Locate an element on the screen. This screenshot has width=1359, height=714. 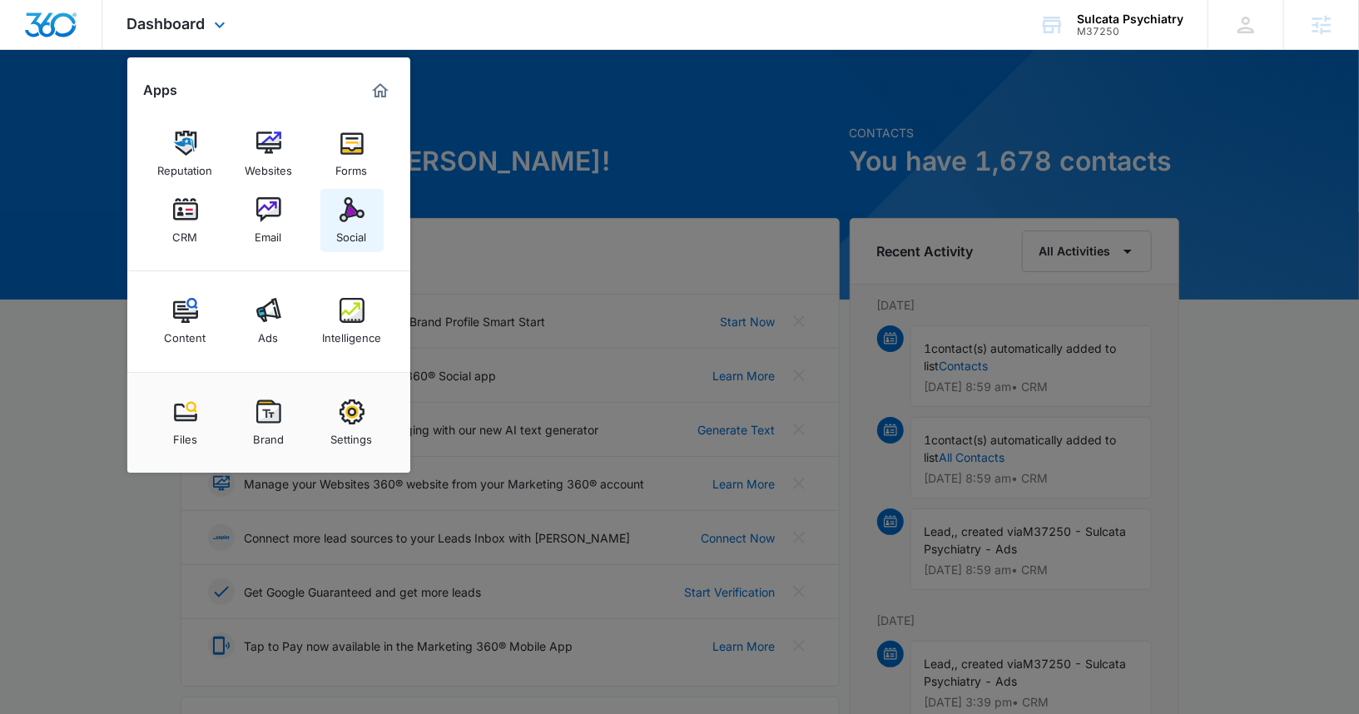
a: Reputation is located at coordinates (186, 154).